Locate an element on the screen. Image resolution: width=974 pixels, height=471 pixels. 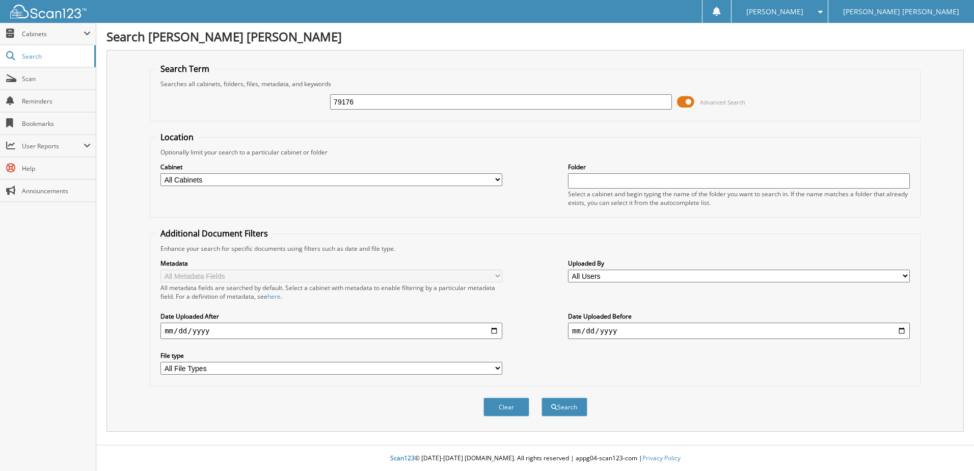
div: Select a cabinet and begin typing the name of the folder you want to search in. If the name match... is located at coordinates (738, 198).